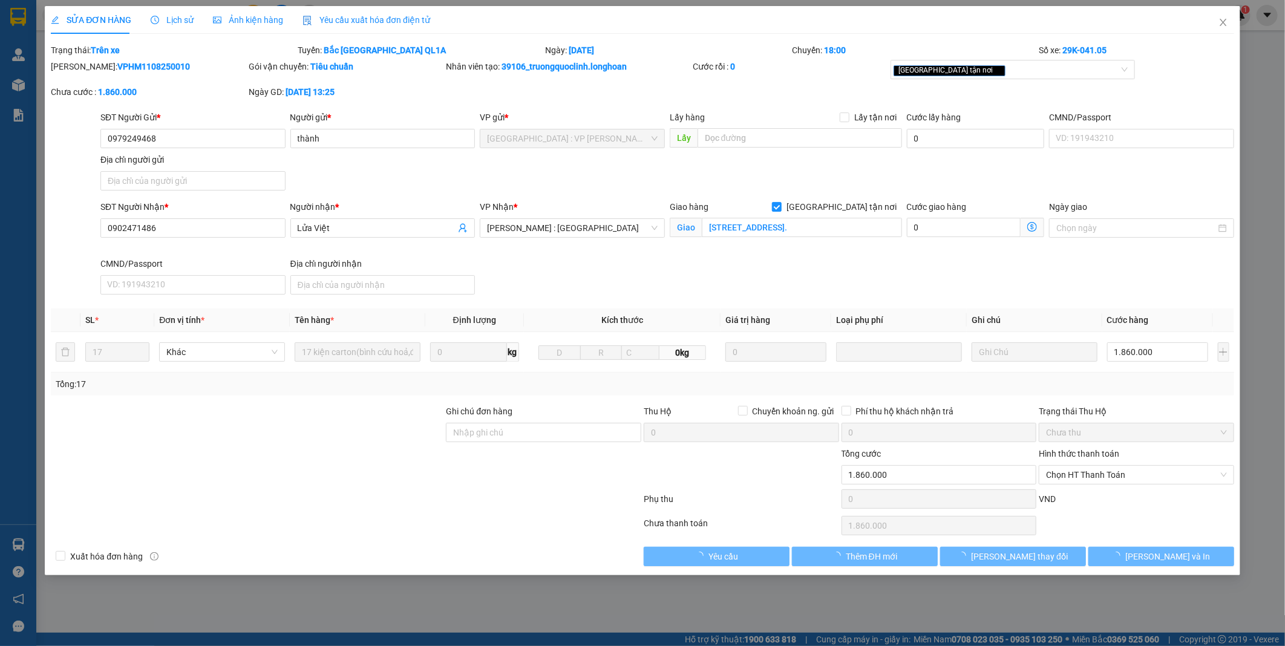  What do you see at coordinates (559, 353) in the screenshot?
I see `input: D` at bounding box center [559, 353].